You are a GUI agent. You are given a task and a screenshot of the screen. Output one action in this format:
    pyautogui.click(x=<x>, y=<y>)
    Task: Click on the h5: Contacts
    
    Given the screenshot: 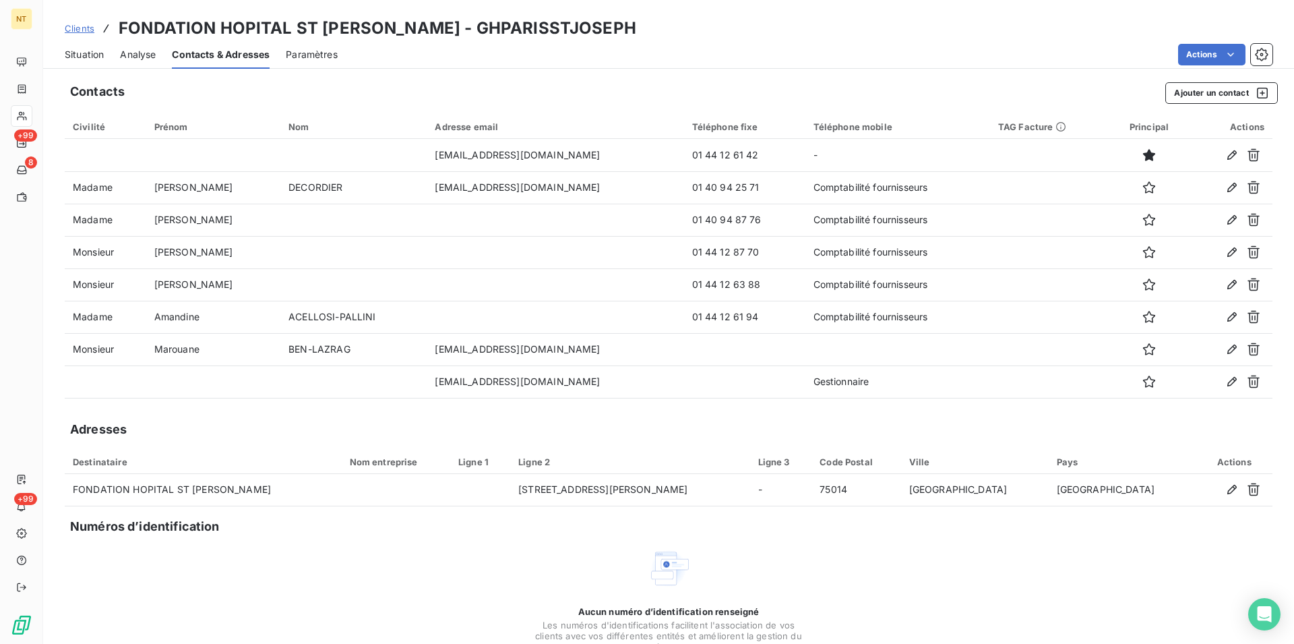 What is the action you would take?
    pyautogui.click(x=97, y=92)
    